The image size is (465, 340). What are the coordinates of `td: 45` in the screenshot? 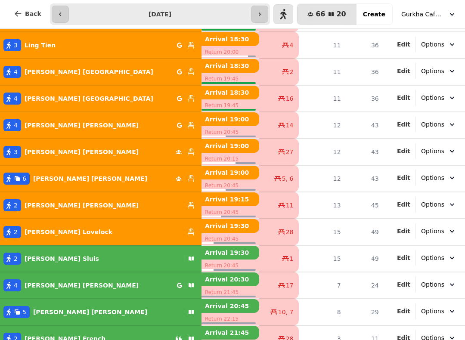 It's located at (365, 205).